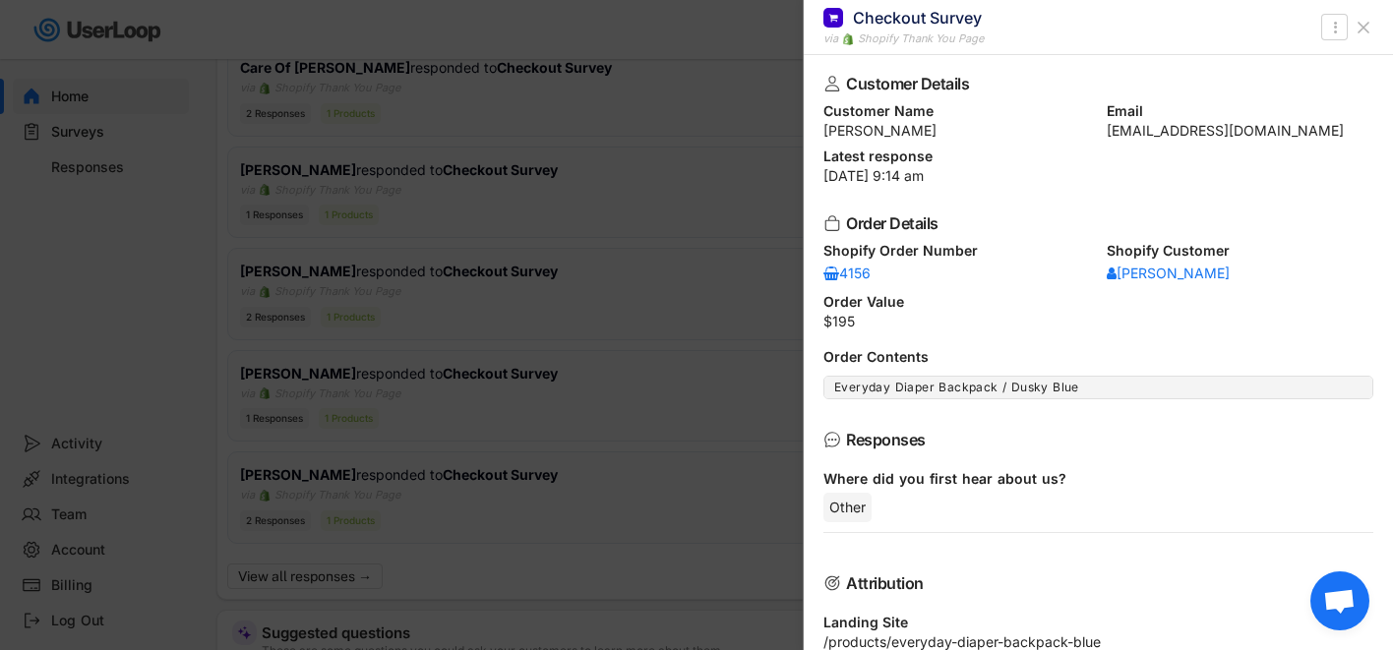 This screenshot has height=650, width=1393. What do you see at coordinates (853, 274) in the screenshot?
I see `a: 4156` at bounding box center [853, 274].